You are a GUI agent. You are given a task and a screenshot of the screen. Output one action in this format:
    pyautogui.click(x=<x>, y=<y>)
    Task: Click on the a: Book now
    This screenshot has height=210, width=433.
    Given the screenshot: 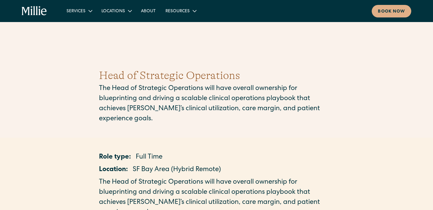 What is the action you would take?
    pyautogui.click(x=391, y=11)
    